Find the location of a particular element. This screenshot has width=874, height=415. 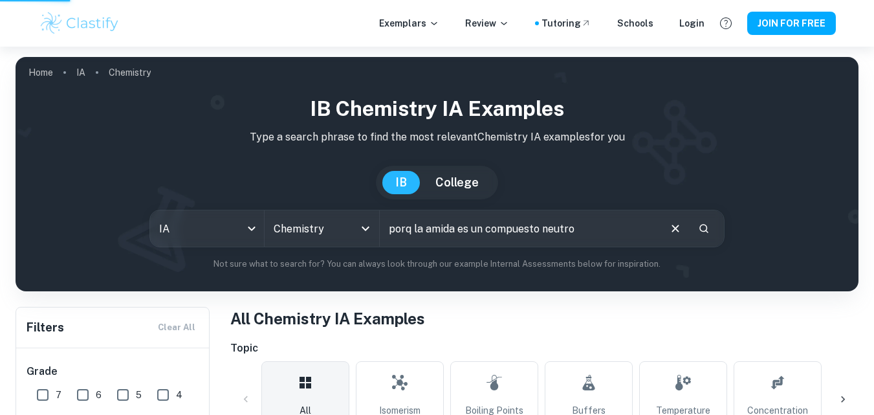

span: 5 is located at coordinates (138, 394).